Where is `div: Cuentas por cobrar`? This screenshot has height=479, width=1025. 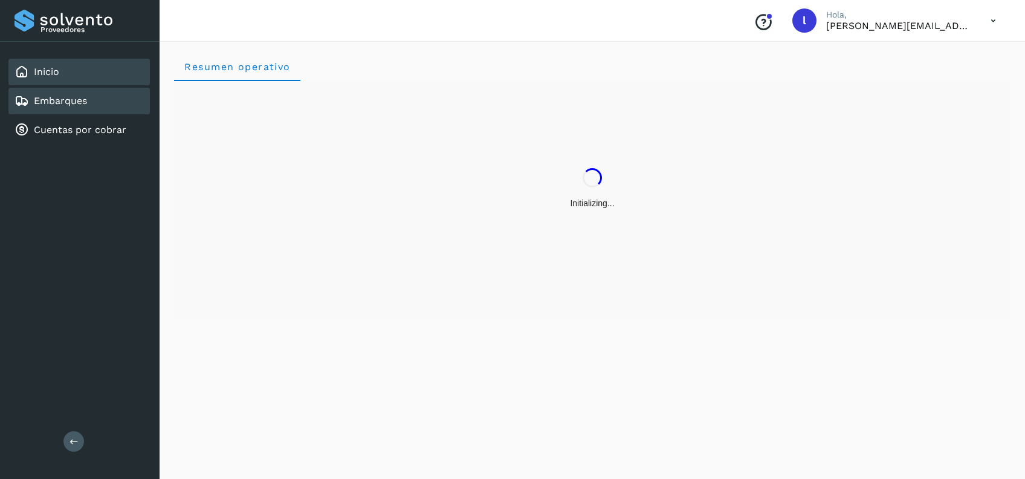 div: Cuentas por cobrar is located at coordinates (79, 130).